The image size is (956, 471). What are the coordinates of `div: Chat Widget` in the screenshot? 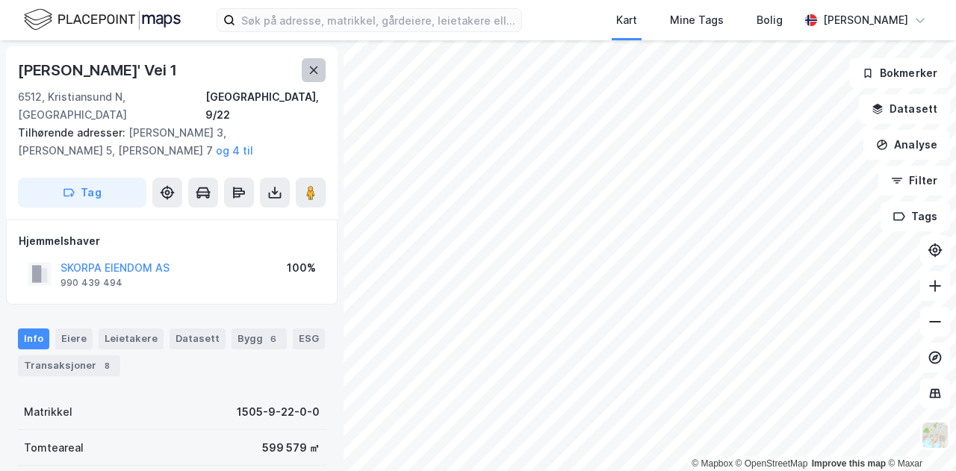 It's located at (919, 435).